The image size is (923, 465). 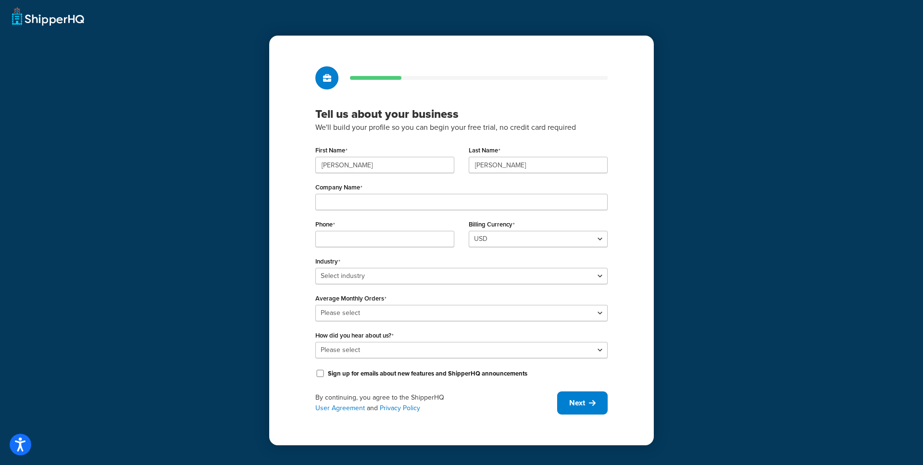 What do you see at coordinates (577, 403) in the screenshot?
I see `span: Next` at bounding box center [577, 403].